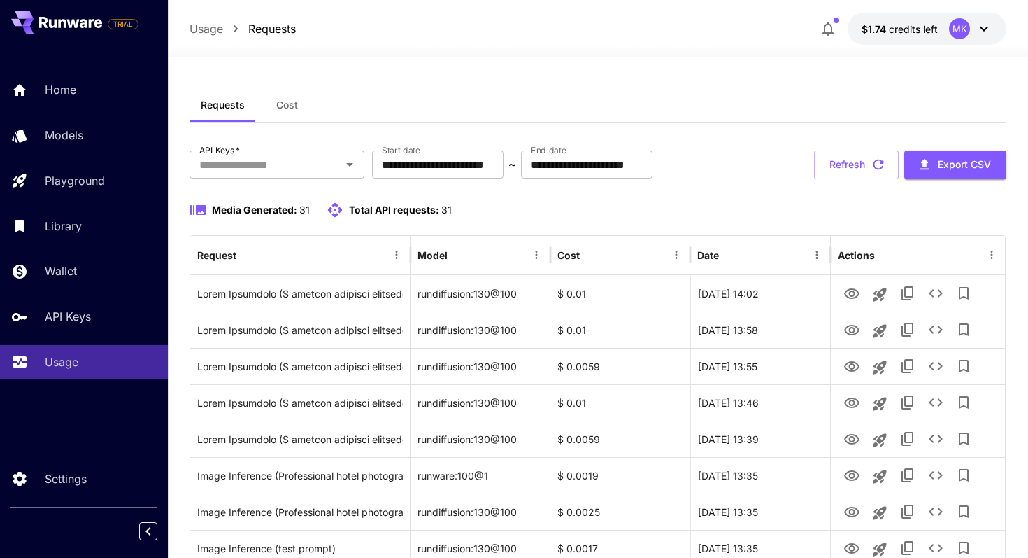 The width and height of the screenshot is (1028, 558). Describe the element at coordinates (123, 24) in the screenshot. I see `span: TRIAL` at that location.